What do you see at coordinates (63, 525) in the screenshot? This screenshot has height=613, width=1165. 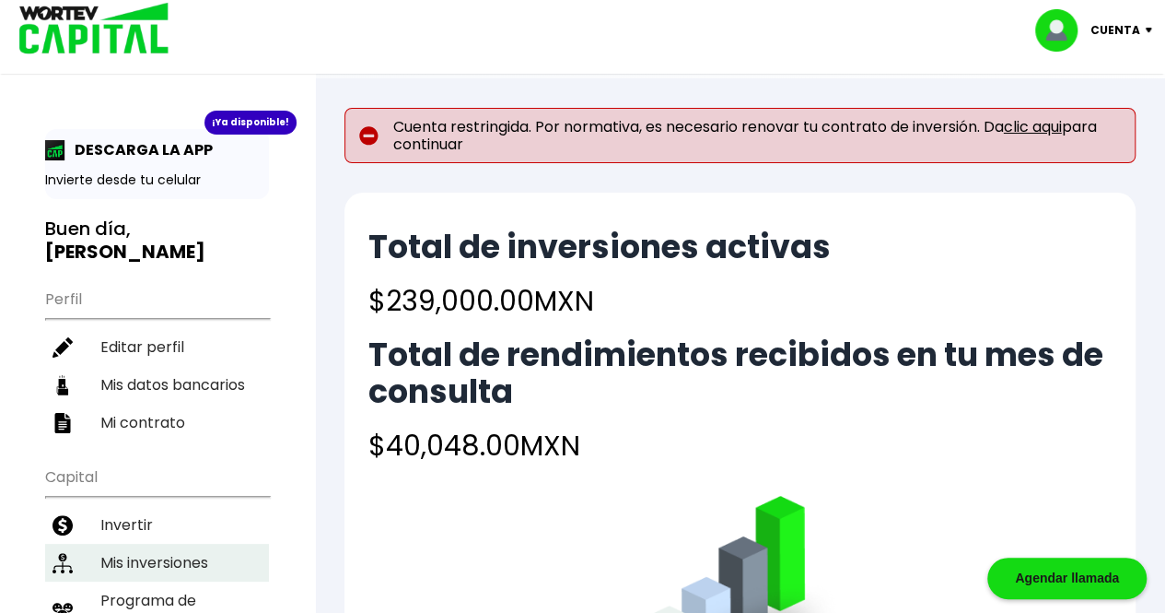 I see `img: invertir-icon.b3b967d7.svg` at bounding box center [63, 525].